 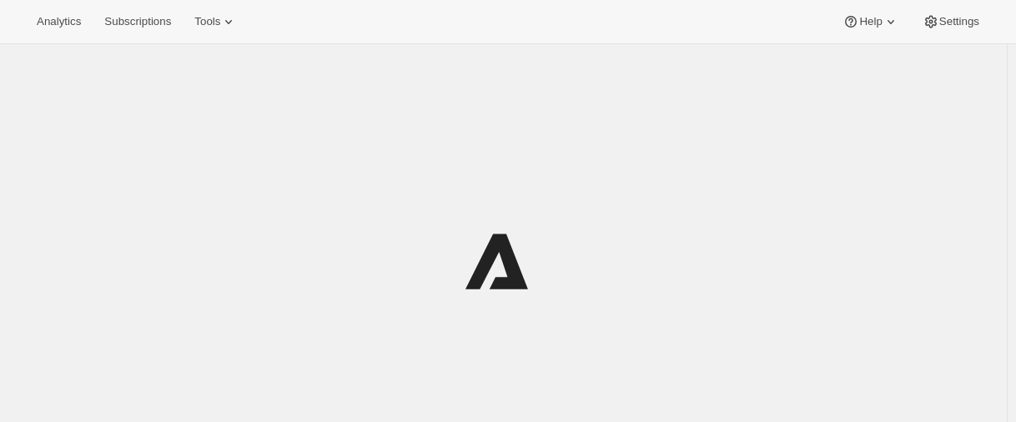 What do you see at coordinates (870, 22) in the screenshot?
I see `button: Help` at bounding box center [870, 22].